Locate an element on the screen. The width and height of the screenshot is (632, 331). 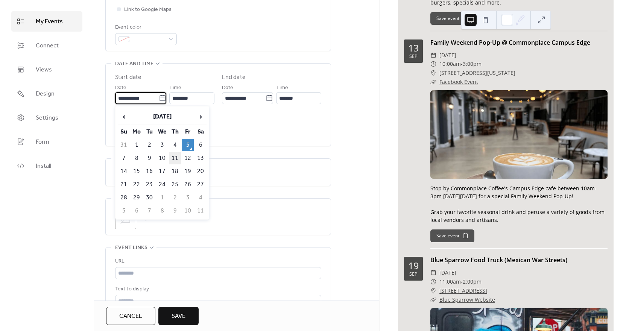
div: 19 is located at coordinates (413, 265).